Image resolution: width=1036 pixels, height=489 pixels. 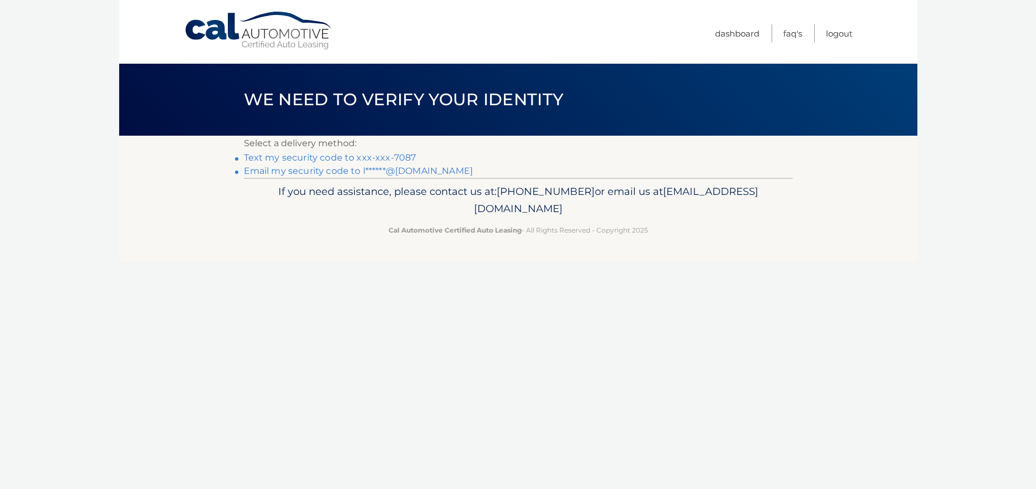 I want to click on p: - All Rights Reserved - Copyright 2025, so click(x=518, y=230).